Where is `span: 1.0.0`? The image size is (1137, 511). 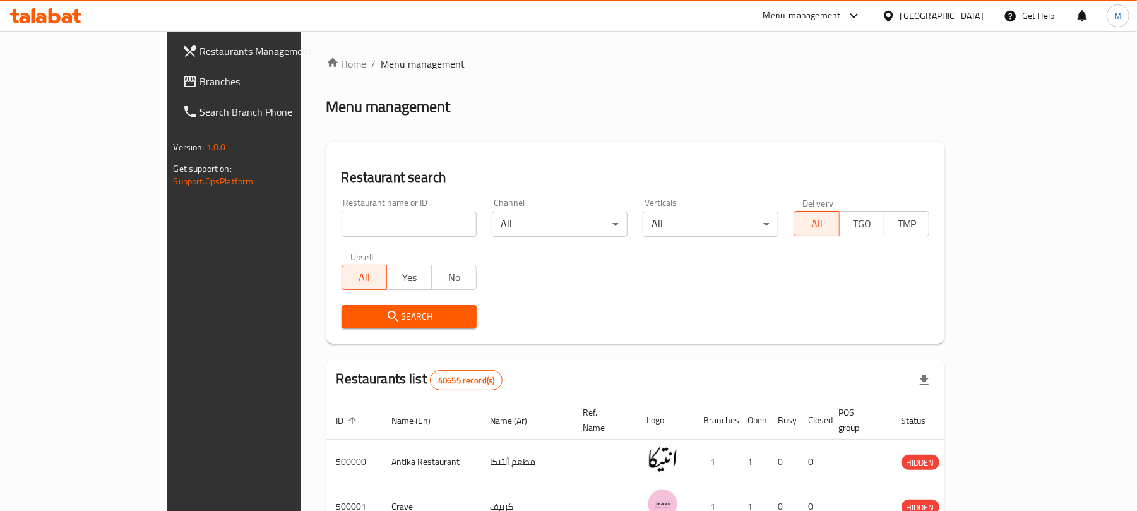 span: 1.0.0 is located at coordinates (216, 147).